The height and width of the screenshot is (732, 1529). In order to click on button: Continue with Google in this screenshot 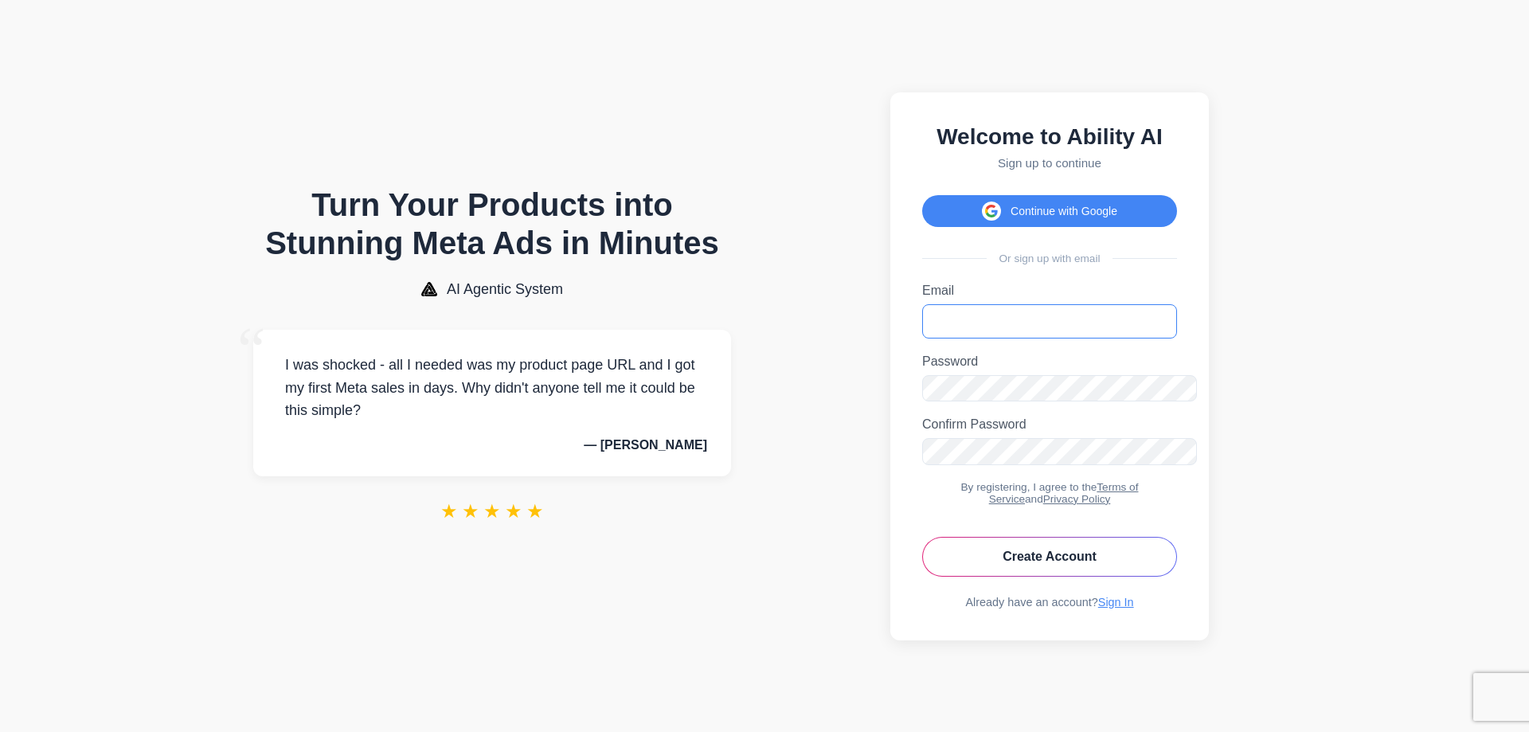, I will do `click(1050, 211)`.